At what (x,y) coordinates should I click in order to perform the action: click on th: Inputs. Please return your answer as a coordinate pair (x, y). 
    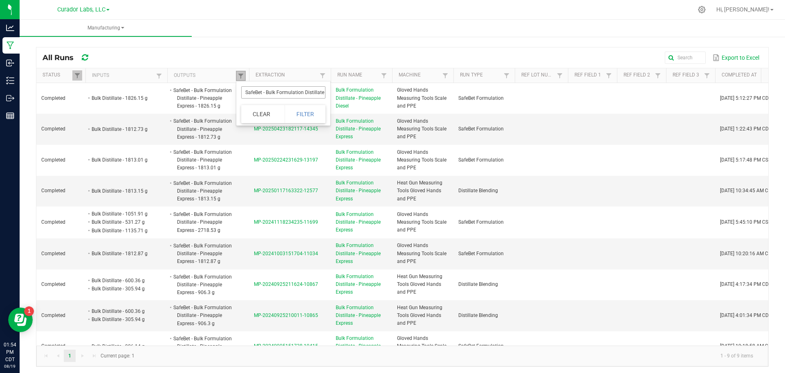
    Looking at the image, I should click on (126, 76).